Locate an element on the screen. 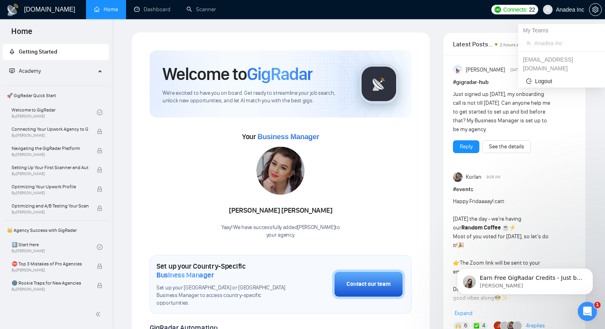  img: logo is located at coordinates (13, 10).